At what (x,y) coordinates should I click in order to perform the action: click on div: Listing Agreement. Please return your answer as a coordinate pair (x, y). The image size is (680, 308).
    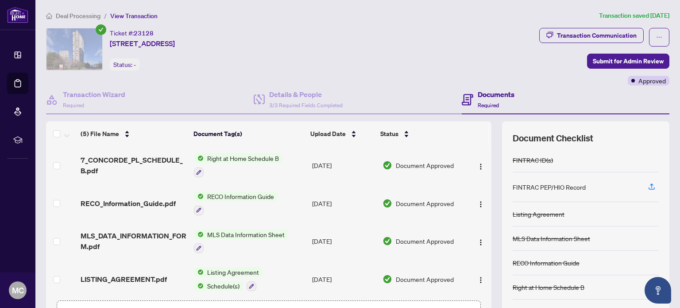
    Looking at the image, I should click on (538, 214).